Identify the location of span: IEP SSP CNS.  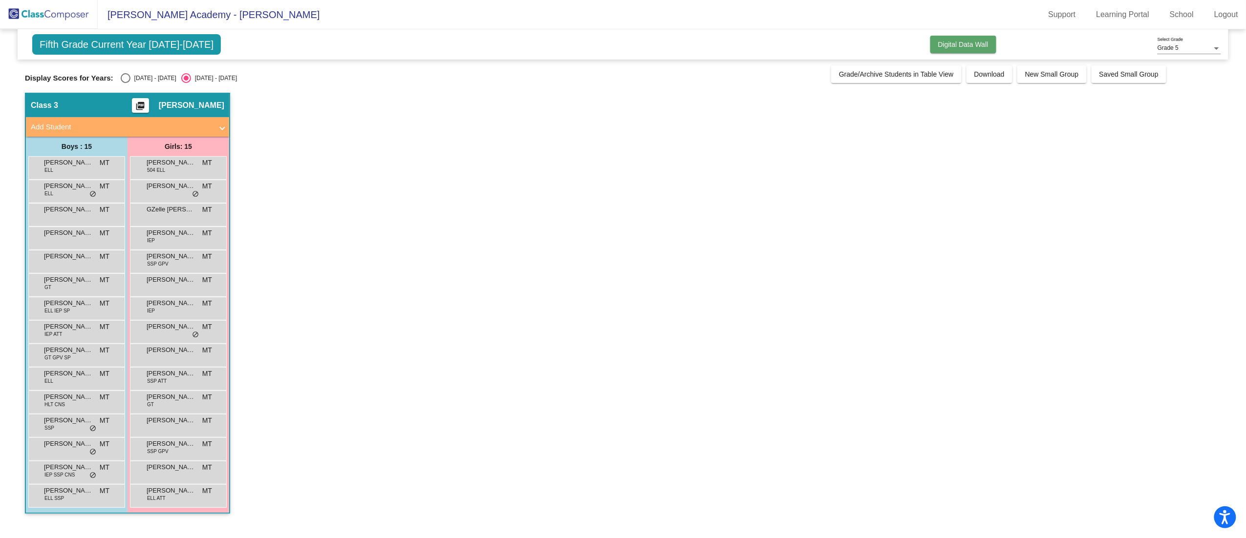
(60, 475).